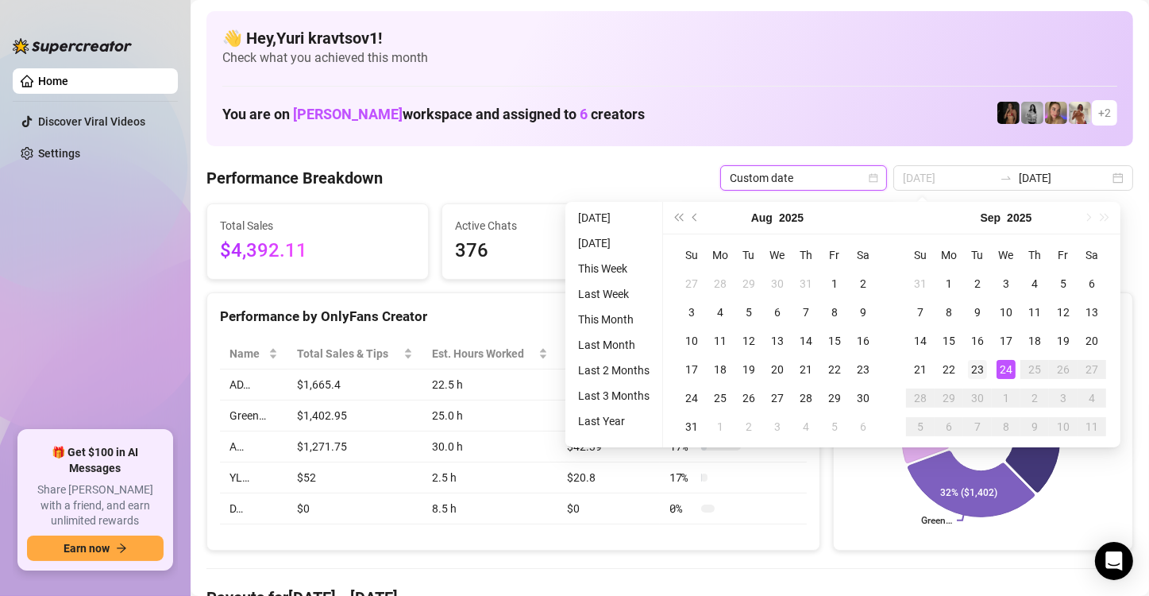  I want to click on div: 12, so click(749, 341).